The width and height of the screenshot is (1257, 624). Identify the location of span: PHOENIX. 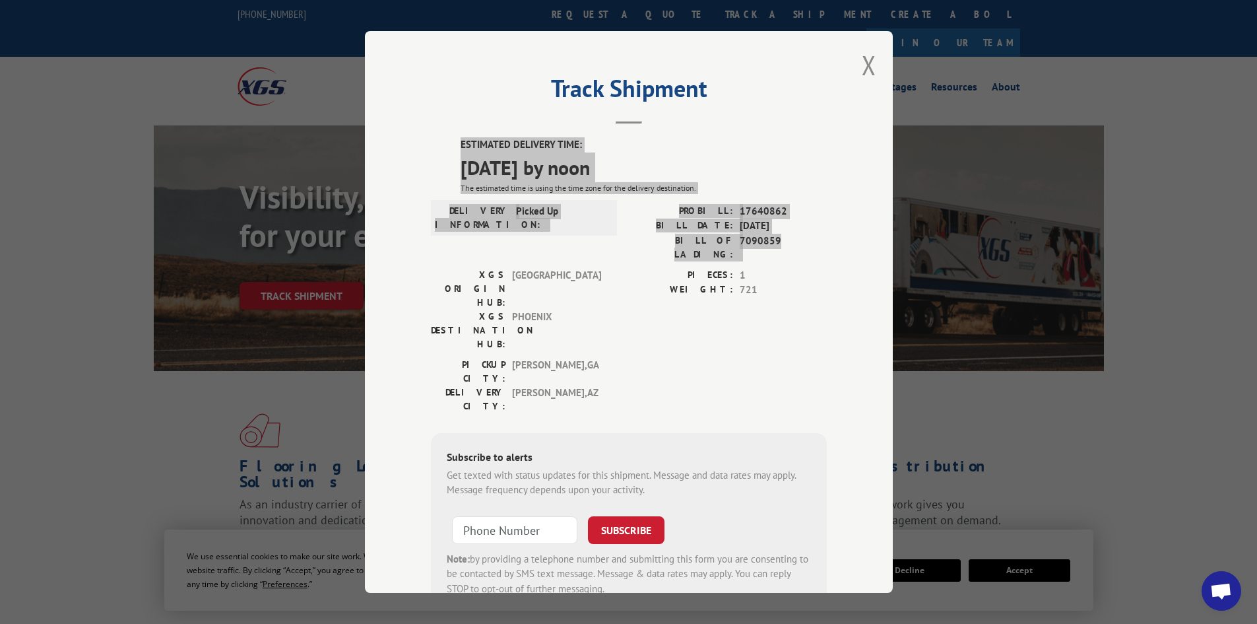
(556, 330).